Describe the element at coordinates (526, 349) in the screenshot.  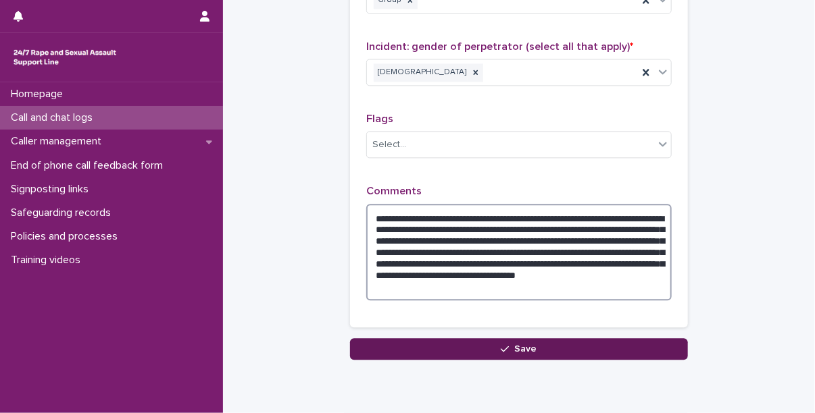
I see `span: Save` at that location.